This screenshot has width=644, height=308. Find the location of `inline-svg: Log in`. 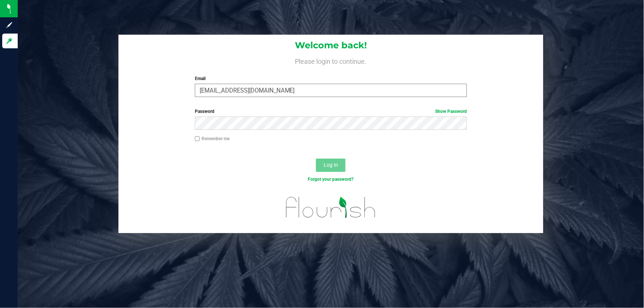

inline-svg: Log in is located at coordinates (9, 41).